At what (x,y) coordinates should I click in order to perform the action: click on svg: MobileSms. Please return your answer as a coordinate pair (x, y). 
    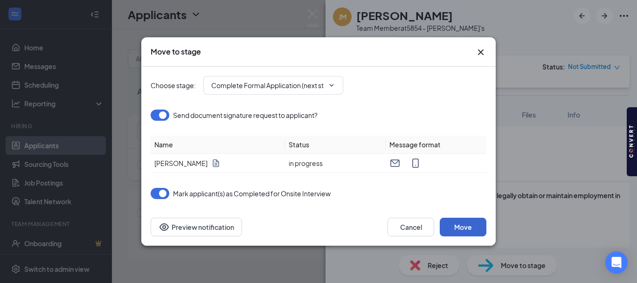
    Looking at the image, I should click on (416, 163).